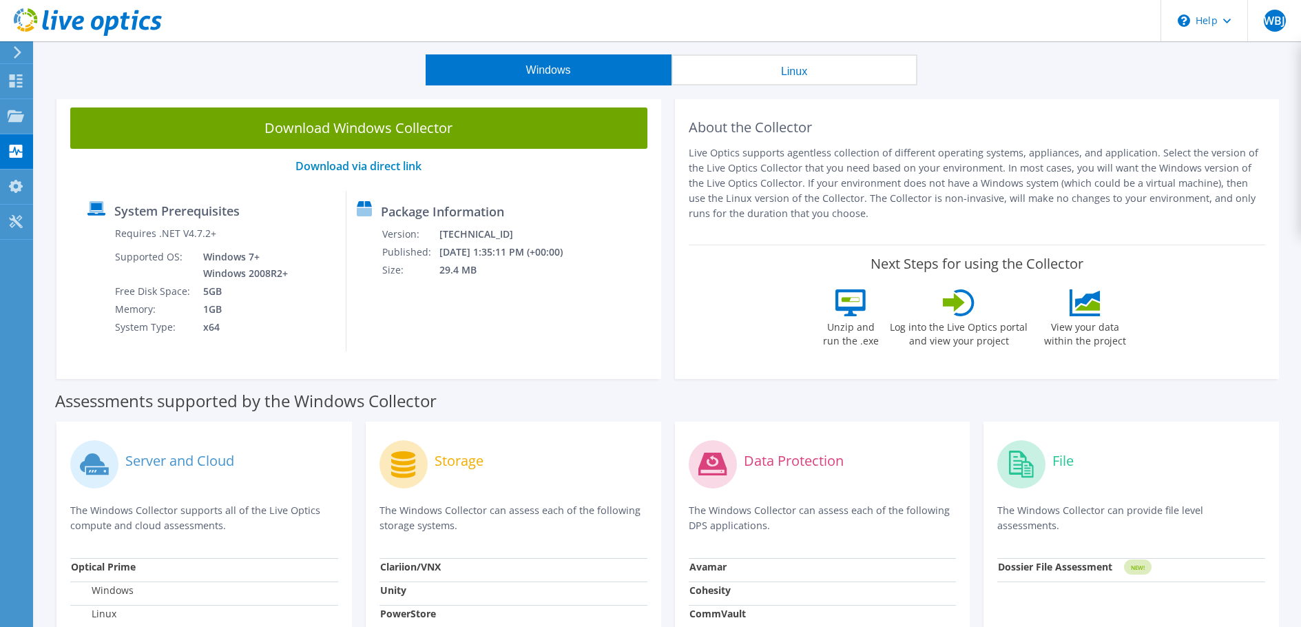  I want to click on td: Published:, so click(410, 252).